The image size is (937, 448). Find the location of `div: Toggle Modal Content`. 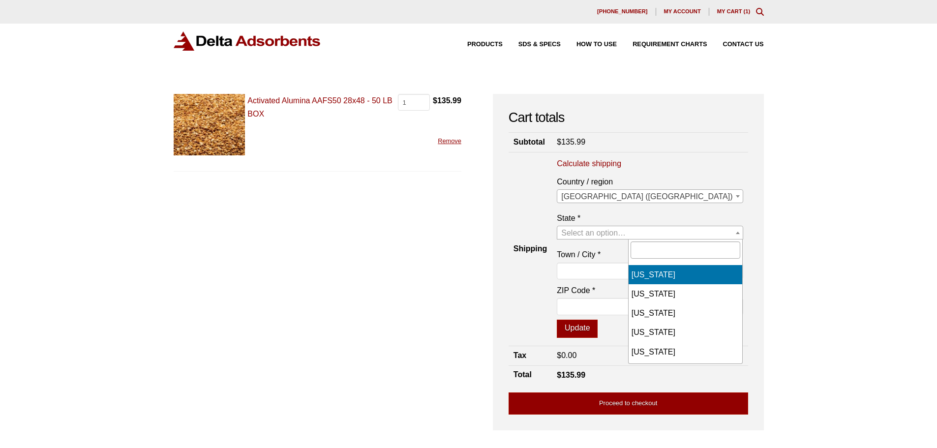

div: Toggle Modal Content is located at coordinates (760, 12).